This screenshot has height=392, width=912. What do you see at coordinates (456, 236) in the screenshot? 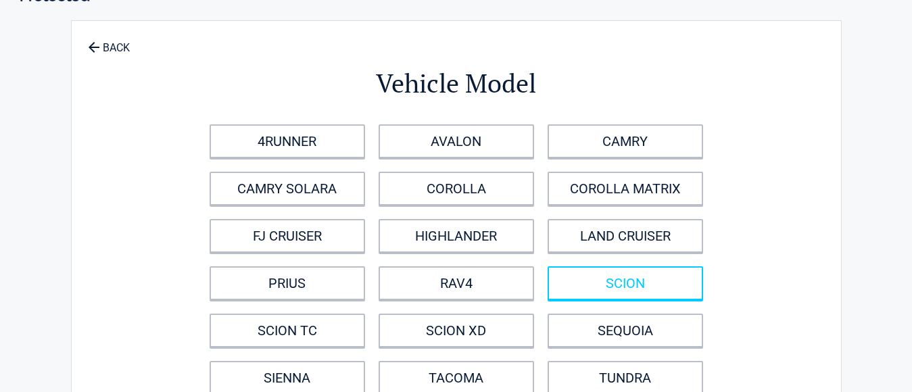
I see `a: HIGHLANDER` at bounding box center [456, 236].